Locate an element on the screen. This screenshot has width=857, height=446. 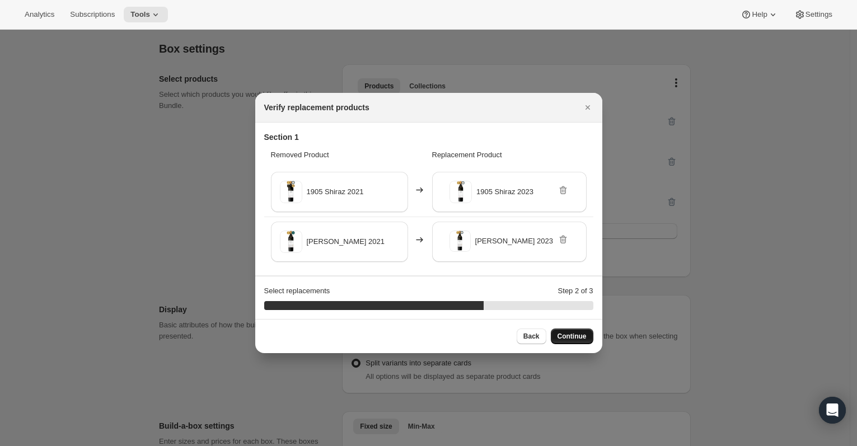
div: Open Intercom Messenger is located at coordinates (833, 410).